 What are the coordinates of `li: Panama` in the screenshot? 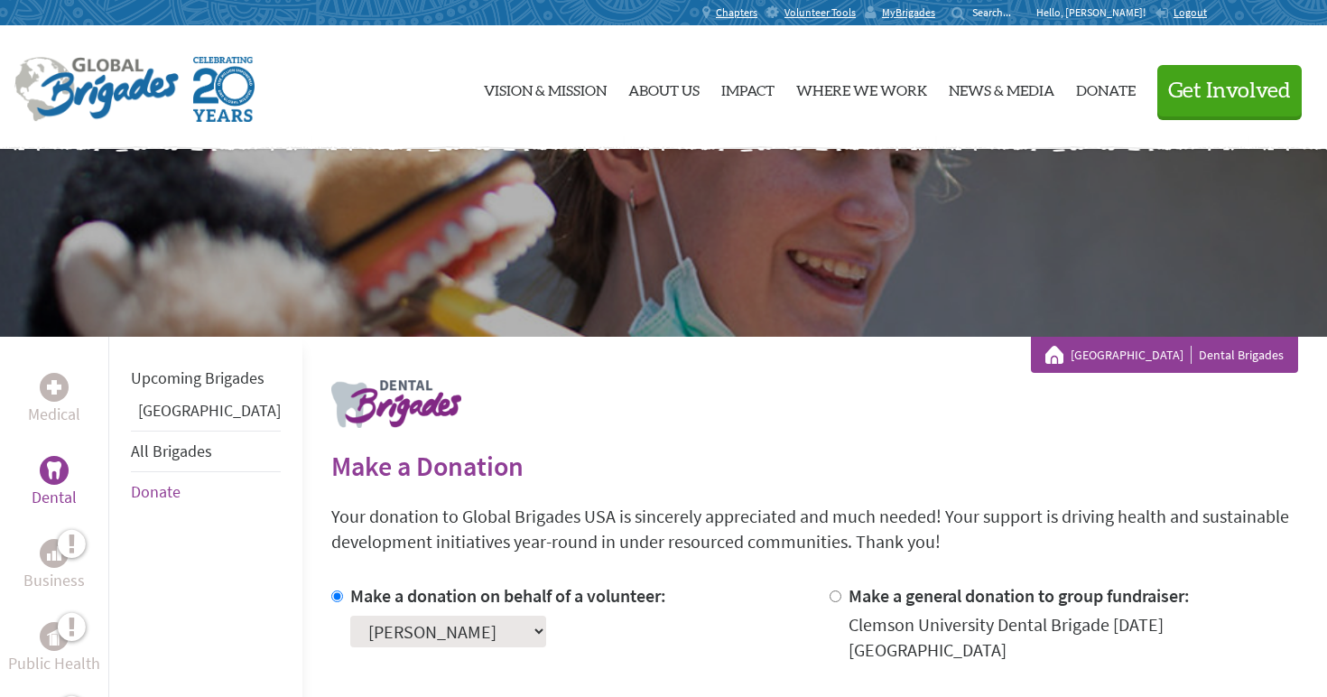 It's located at (206, 414).